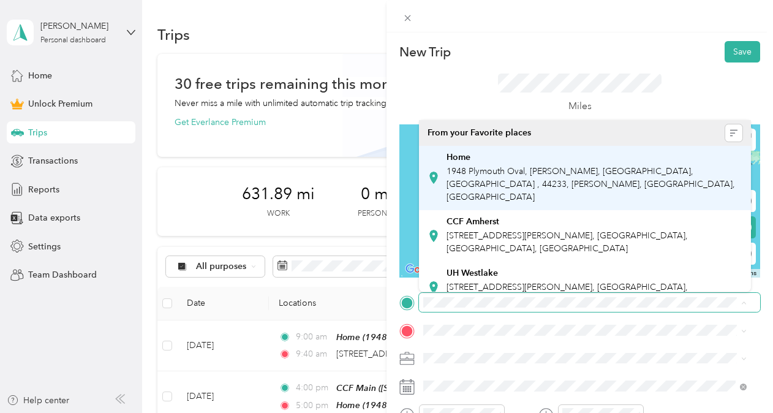 The height and width of the screenshot is (413, 773). I want to click on strong: CCF Amherst, so click(473, 222).